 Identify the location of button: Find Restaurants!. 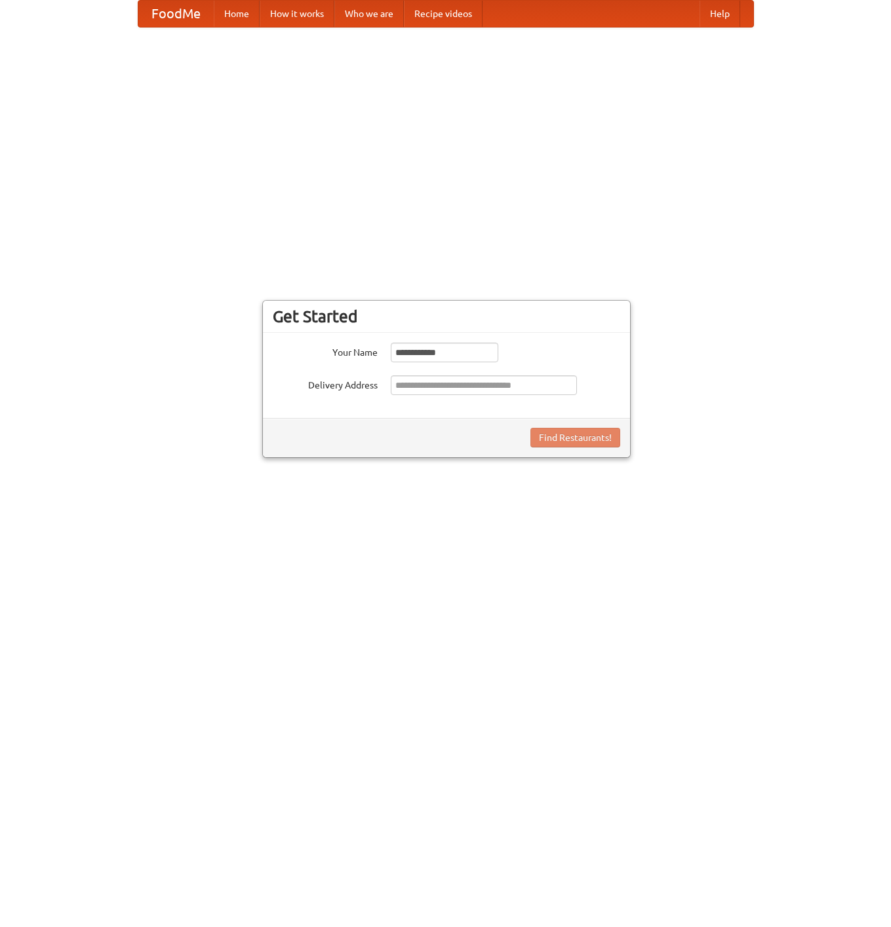
(575, 438).